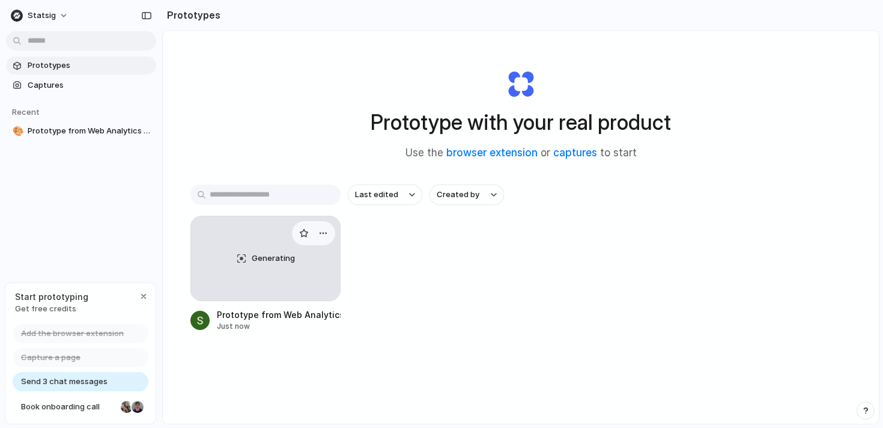 This screenshot has height=428, width=883. What do you see at coordinates (90, 65) in the screenshot?
I see `span: Prototypes` at bounding box center [90, 65].